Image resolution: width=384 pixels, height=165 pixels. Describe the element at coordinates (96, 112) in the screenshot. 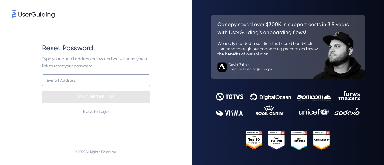

I see `a: Back to Login` at that location.